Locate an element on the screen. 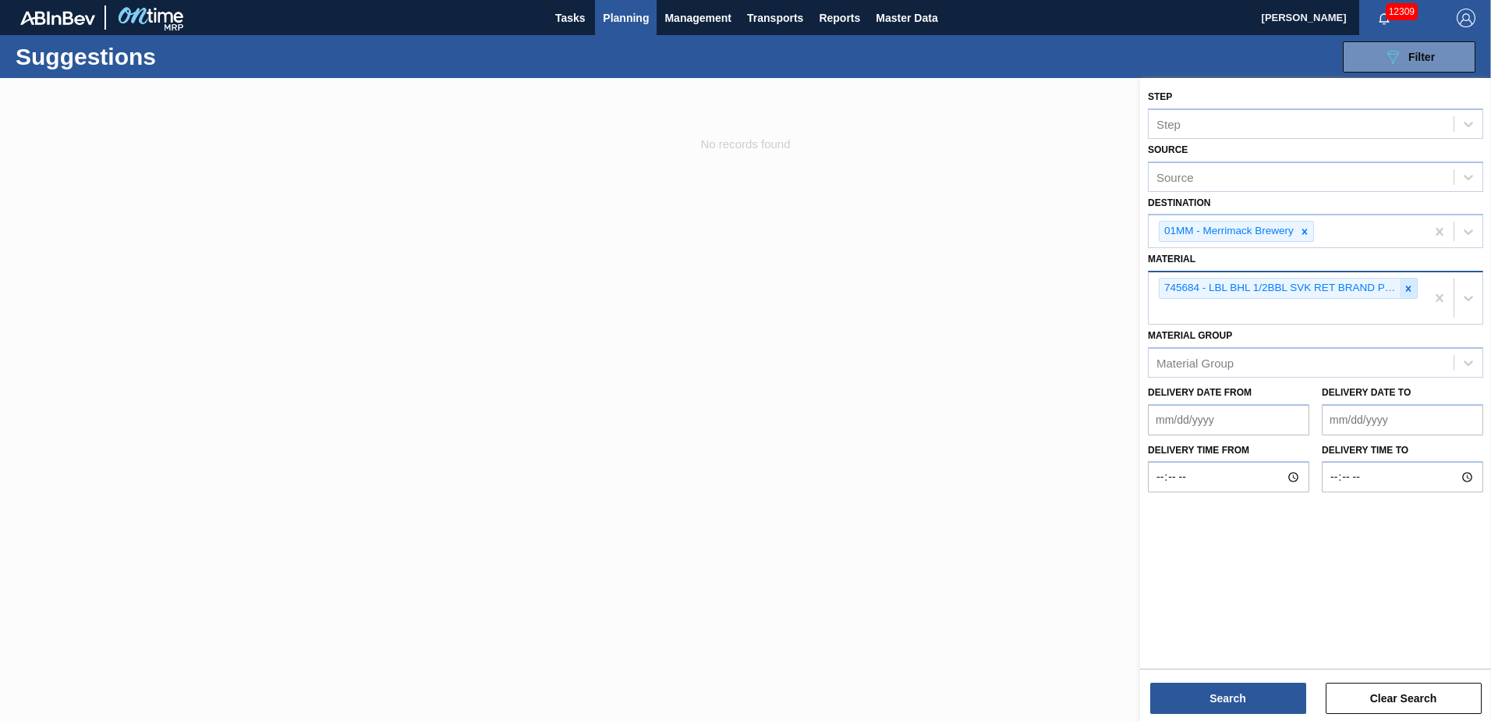 This screenshot has height=721, width=1491. span: Planning is located at coordinates (626, 18).